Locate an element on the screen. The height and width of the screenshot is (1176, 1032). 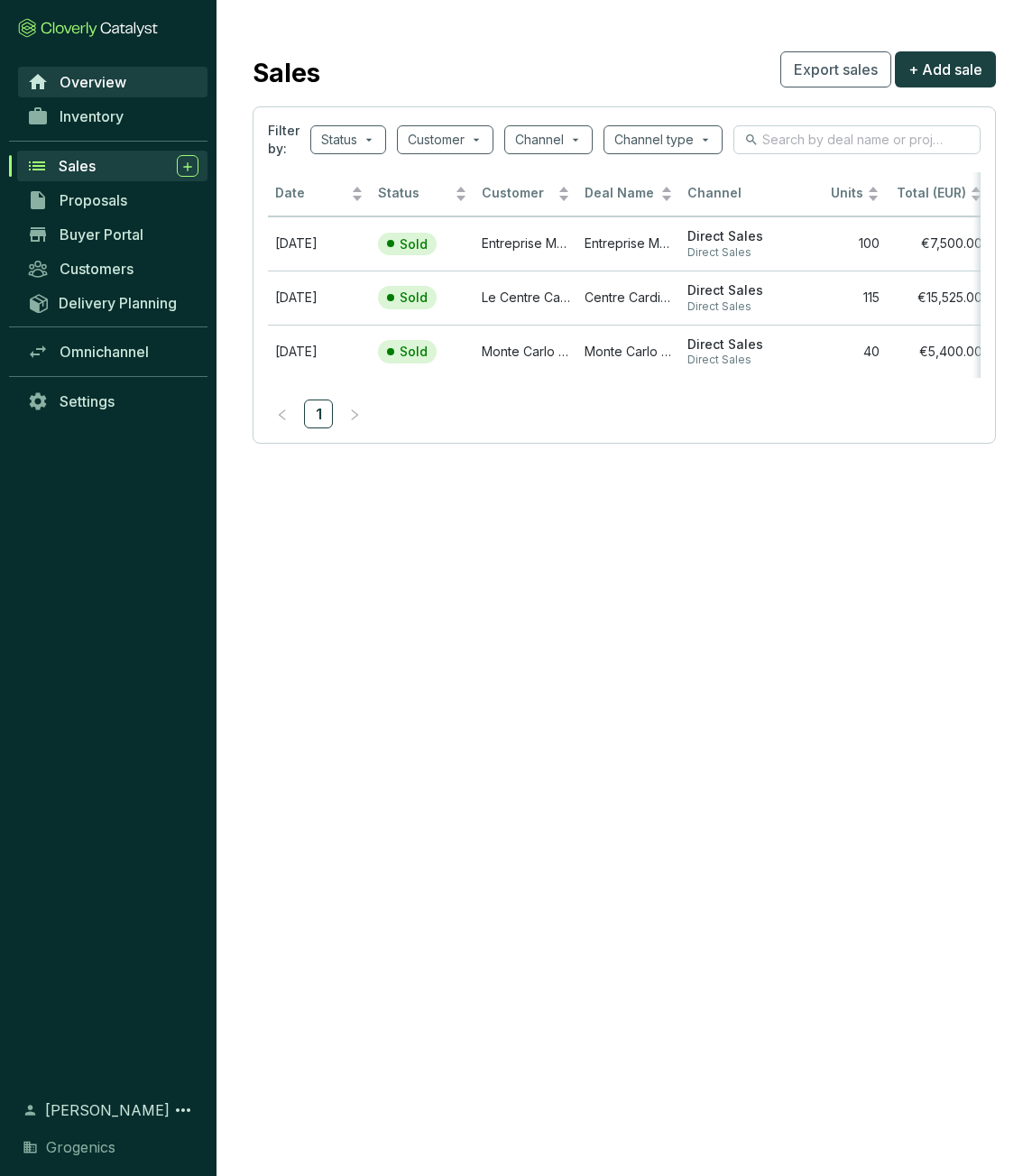
a: Buyer Portal is located at coordinates (113, 234).